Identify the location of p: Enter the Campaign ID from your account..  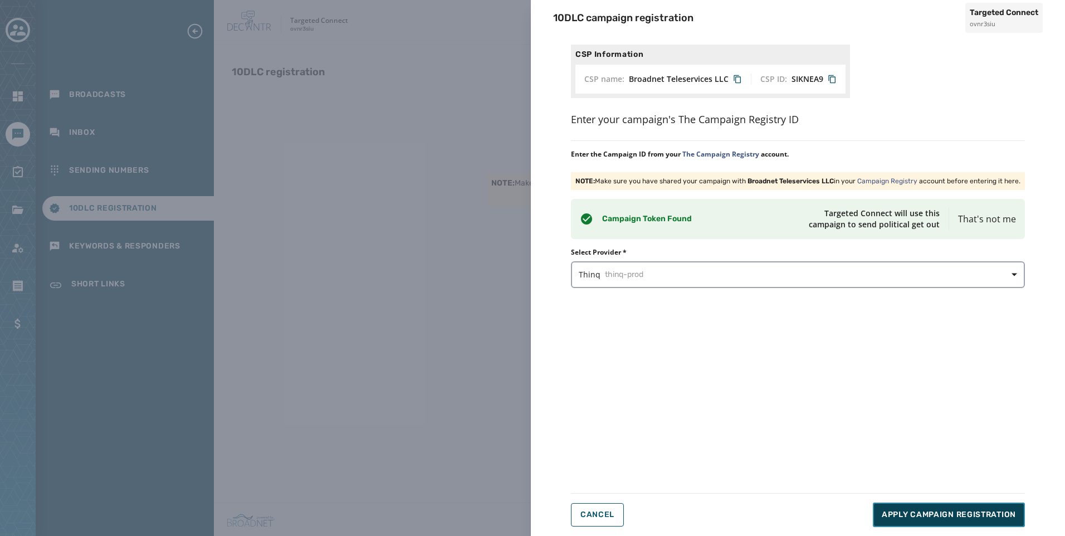
(798, 154).